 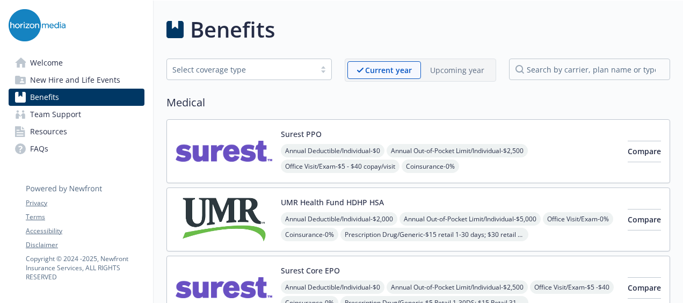 What do you see at coordinates (48, 131) in the screenshot?
I see `span: Resources` at bounding box center [48, 131].